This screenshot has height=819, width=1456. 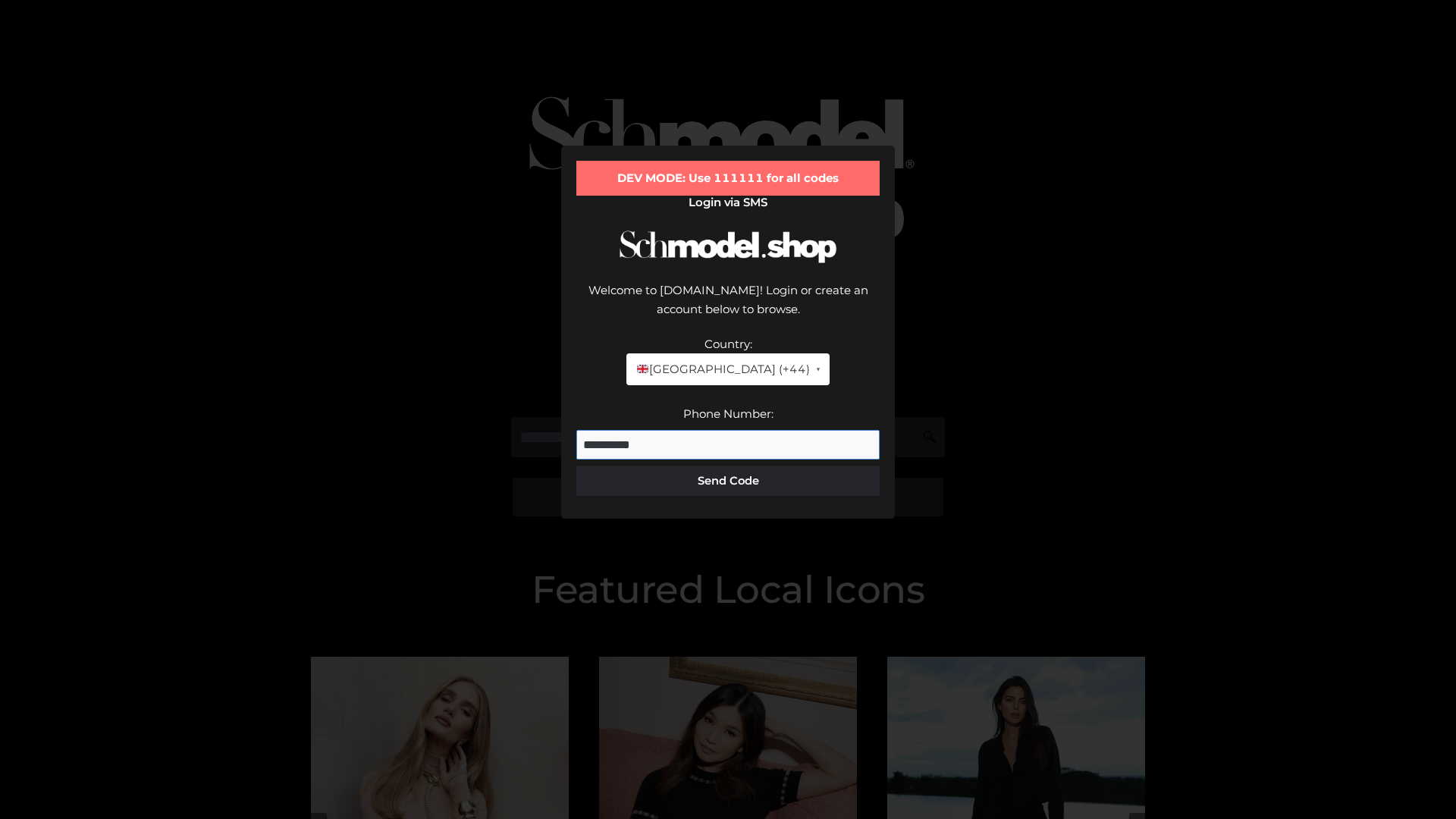 What do you see at coordinates (728, 481) in the screenshot?
I see `button: Send Code` at bounding box center [728, 481].